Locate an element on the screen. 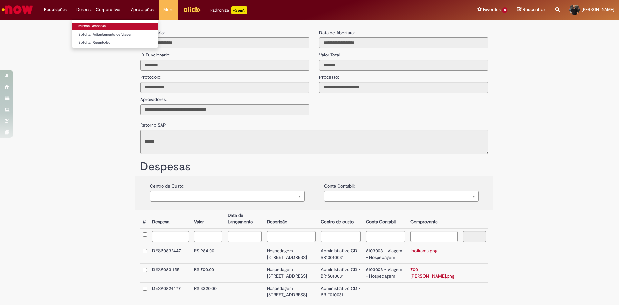 The image size is (619, 305). img: click_logo_yellow_360x200.png is located at coordinates (192, 9).